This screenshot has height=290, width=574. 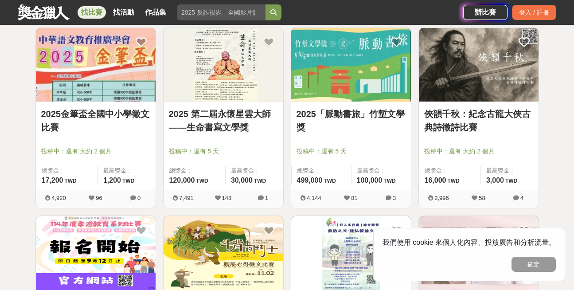 What do you see at coordinates (92, 12) in the screenshot?
I see `a: 找比賽` at bounding box center [92, 12].